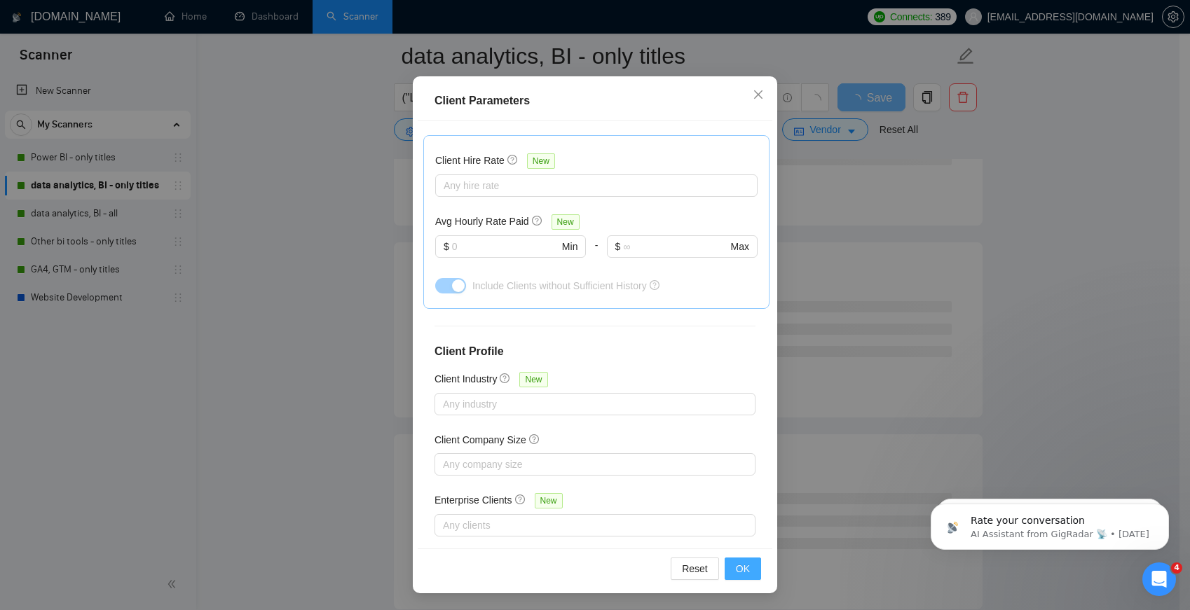 This screenshot has width=1190, height=610. I want to click on span: 4, so click(1177, 568).